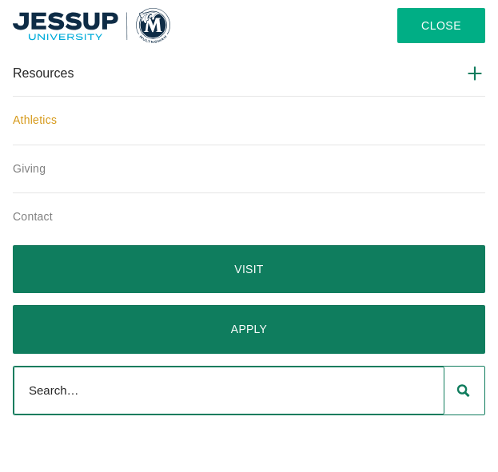 The image size is (498, 472). Describe the element at coordinates (91, 26) in the screenshot. I see `img: Multnomah University Logo` at that location.